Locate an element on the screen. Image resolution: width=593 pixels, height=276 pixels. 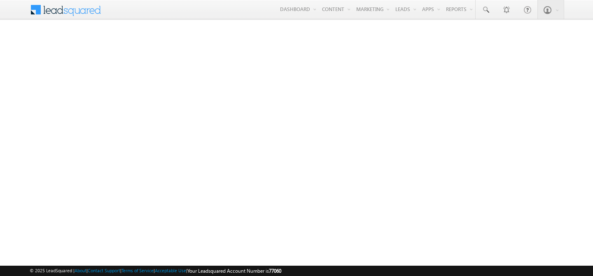
a: Terms of Service is located at coordinates (138, 270).